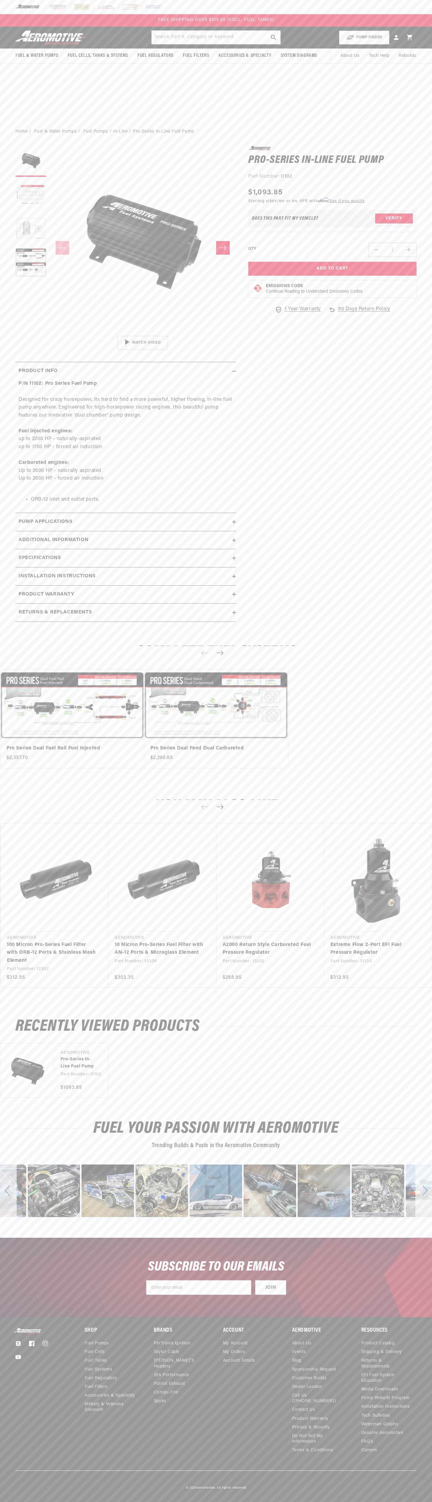  I want to click on a: 100 Micron Pro-Series Fuel Filter with ORB-12 Ports & Stainless Mesh Element, so click(51, 953).